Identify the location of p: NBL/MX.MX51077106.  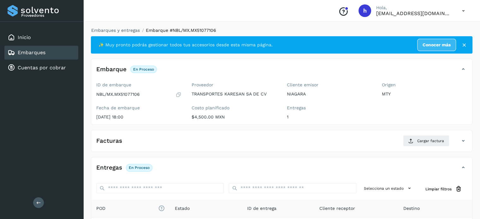
(118, 94).